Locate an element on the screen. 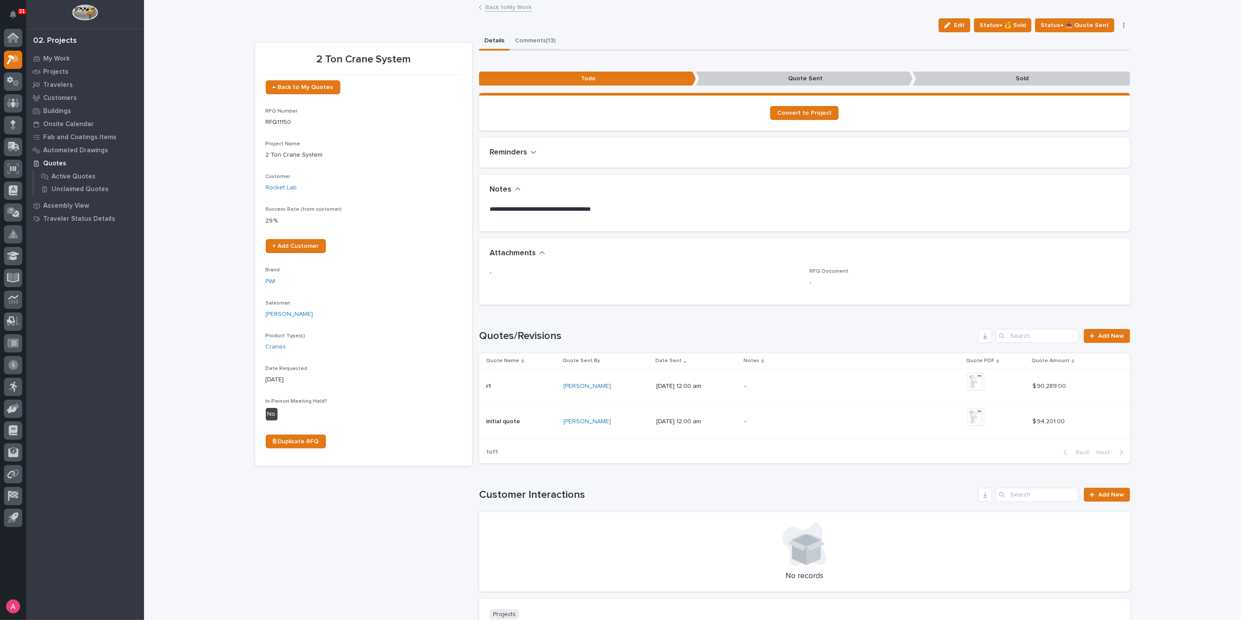 This screenshot has width=1241, height=620. div: Notifications31 is located at coordinates (17, 17).